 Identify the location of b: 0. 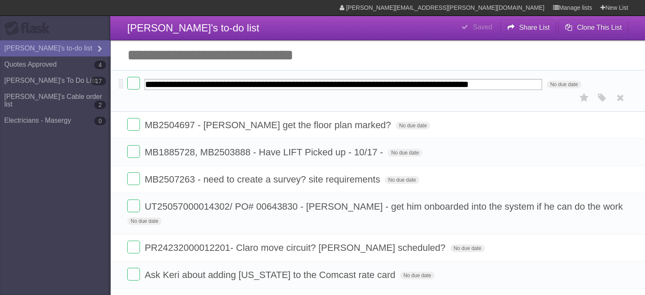
(100, 121).